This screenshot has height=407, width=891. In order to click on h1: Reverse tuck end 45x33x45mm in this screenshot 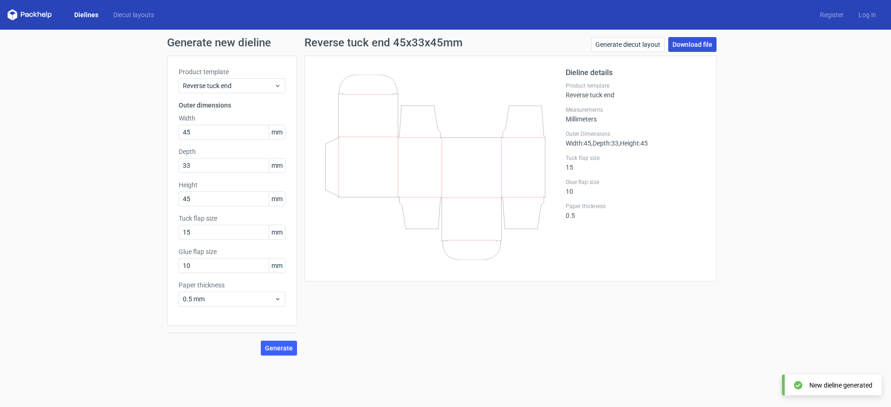, I will do `click(383, 43)`.